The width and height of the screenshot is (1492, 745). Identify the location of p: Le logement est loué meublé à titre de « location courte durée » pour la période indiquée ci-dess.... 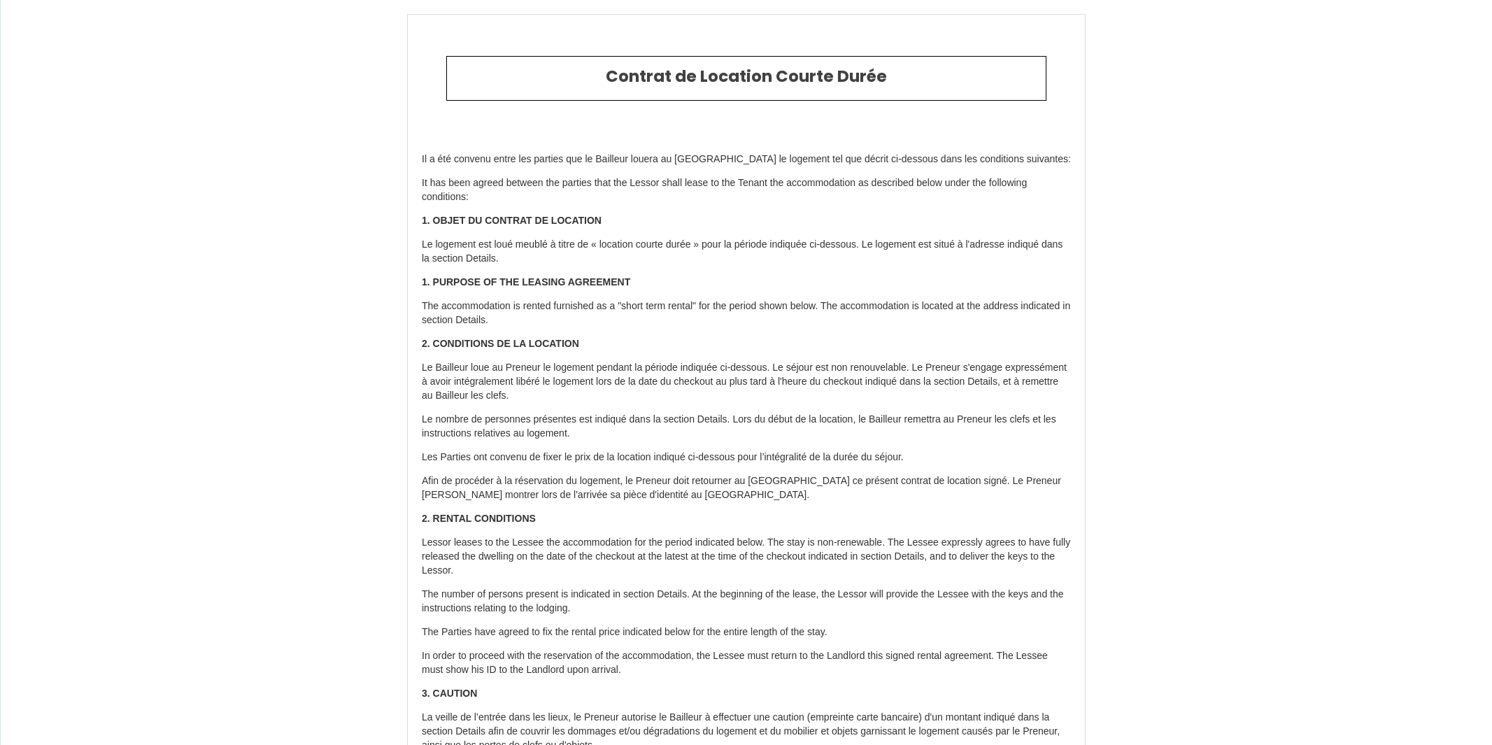
(746, 252).